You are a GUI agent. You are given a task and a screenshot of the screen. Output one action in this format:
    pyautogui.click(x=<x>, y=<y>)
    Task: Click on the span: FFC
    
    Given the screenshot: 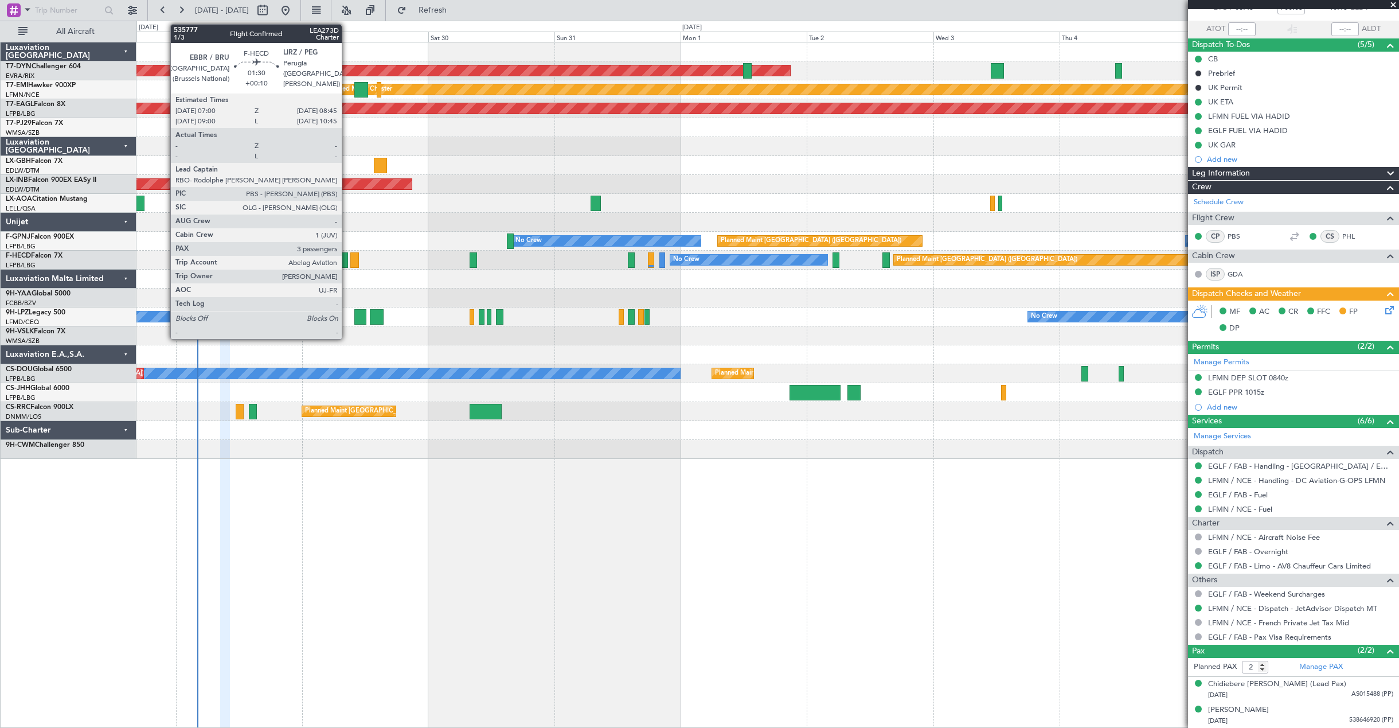 What is the action you would take?
    pyautogui.click(x=1323, y=312)
    